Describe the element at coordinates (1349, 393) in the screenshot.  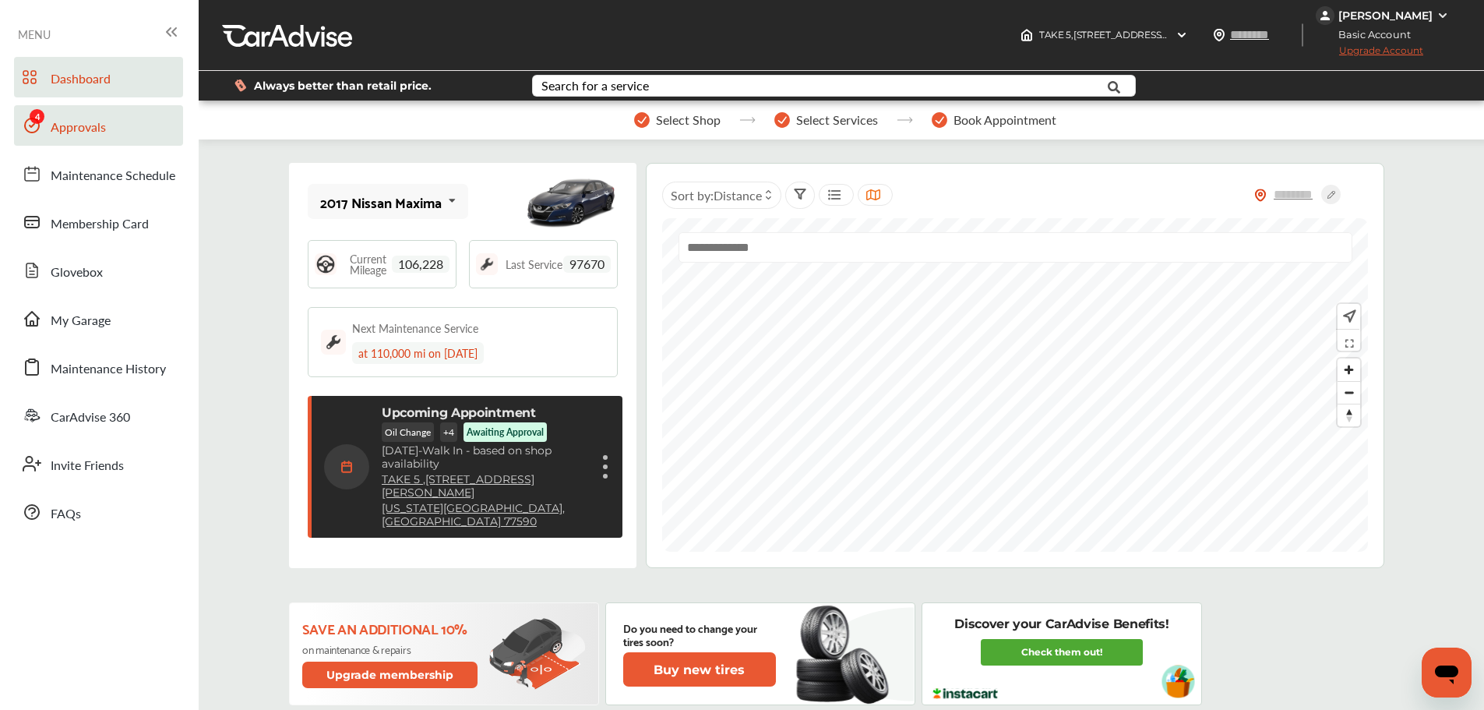
I see `span: Zoom out` at that location.